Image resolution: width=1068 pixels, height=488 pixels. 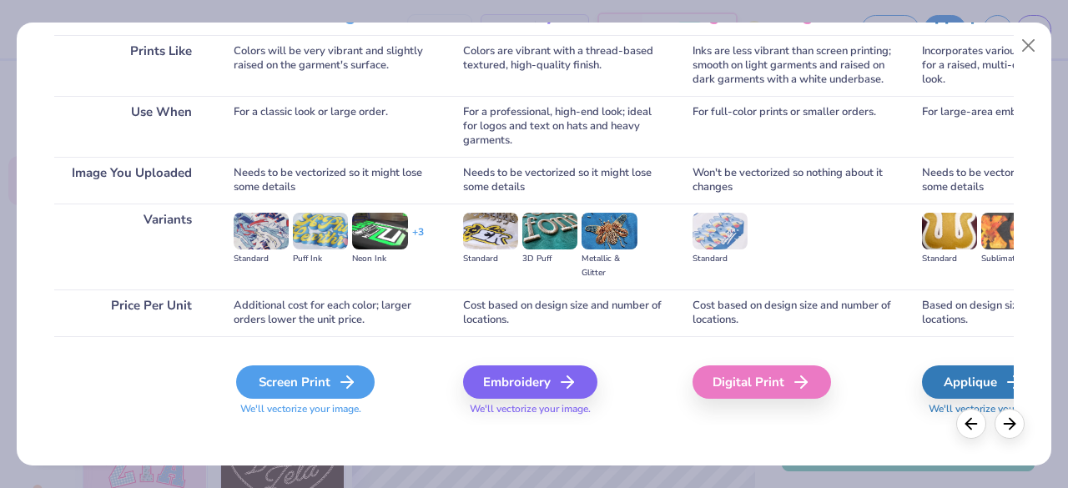 What do you see at coordinates (918, 102) in the screenshot?
I see `div: Background removed` at bounding box center [918, 102].